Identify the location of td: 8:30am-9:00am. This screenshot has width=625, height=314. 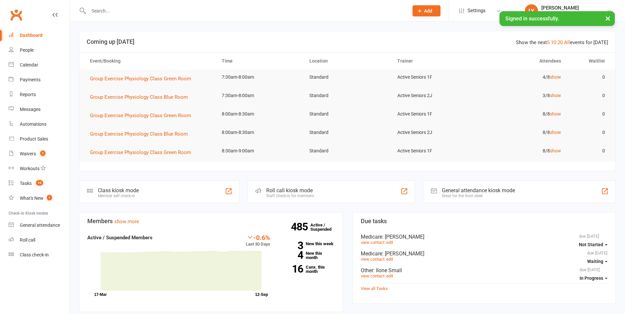
(260, 151).